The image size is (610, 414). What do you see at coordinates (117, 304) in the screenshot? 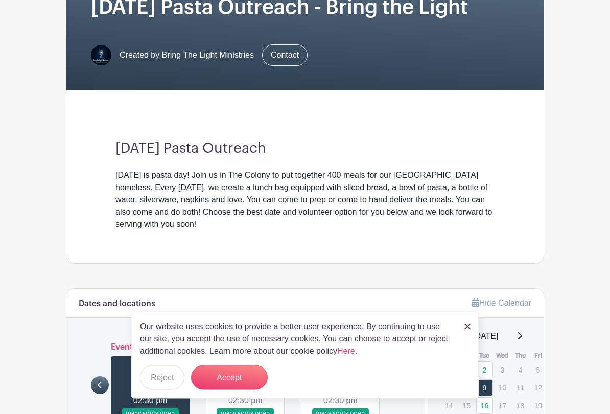
I see `h6: Dates and locations` at bounding box center [117, 304].